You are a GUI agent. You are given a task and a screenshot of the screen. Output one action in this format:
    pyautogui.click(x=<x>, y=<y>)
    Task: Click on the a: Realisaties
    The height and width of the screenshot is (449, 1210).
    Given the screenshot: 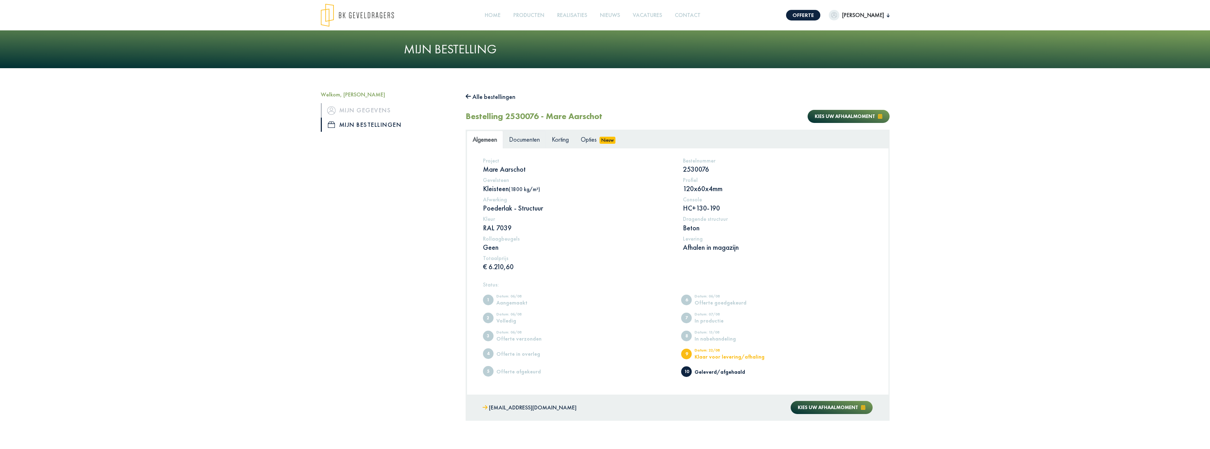 What is the action you would take?
    pyautogui.click(x=572, y=15)
    